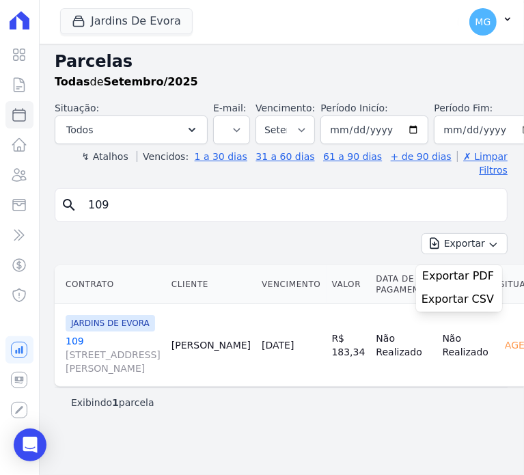 The image size is (524, 475). Describe the element at coordinates (221, 156) in the screenshot. I see `a: 1 a 30 dias` at that location.